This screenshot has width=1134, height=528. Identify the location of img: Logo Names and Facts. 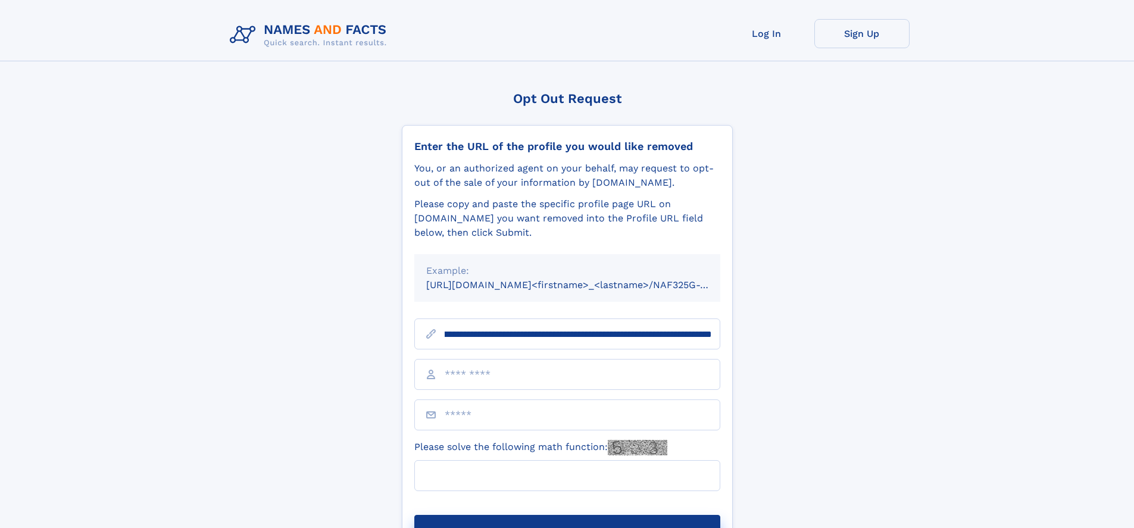
(311, 35).